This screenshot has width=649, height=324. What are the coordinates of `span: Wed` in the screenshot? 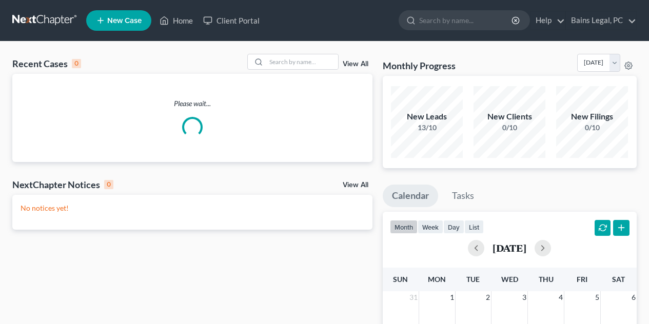 It's located at (509, 279).